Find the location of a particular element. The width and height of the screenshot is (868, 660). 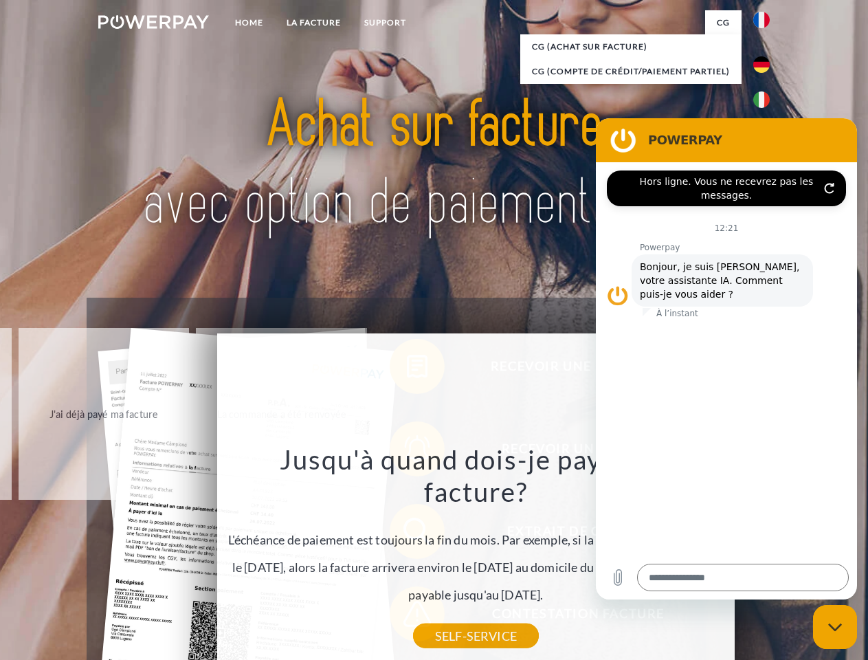

a: Home is located at coordinates (249, 23).